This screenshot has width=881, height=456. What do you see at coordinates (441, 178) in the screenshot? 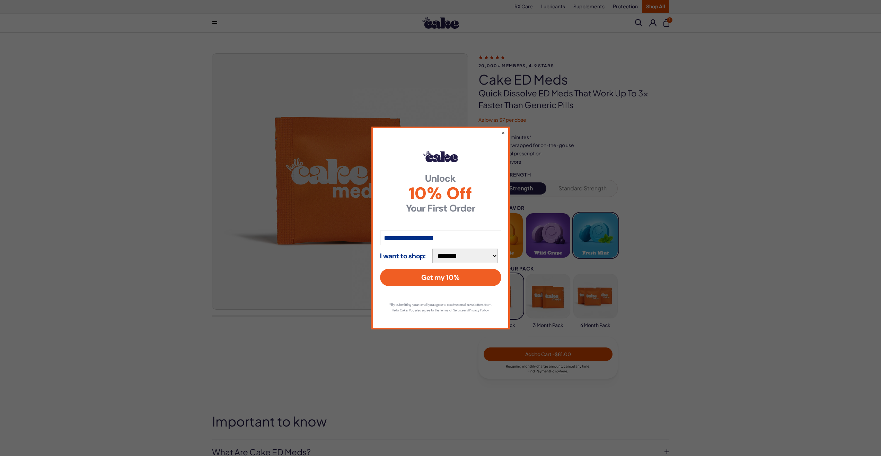
I see `strong: Unlock` at bounding box center [441, 178].